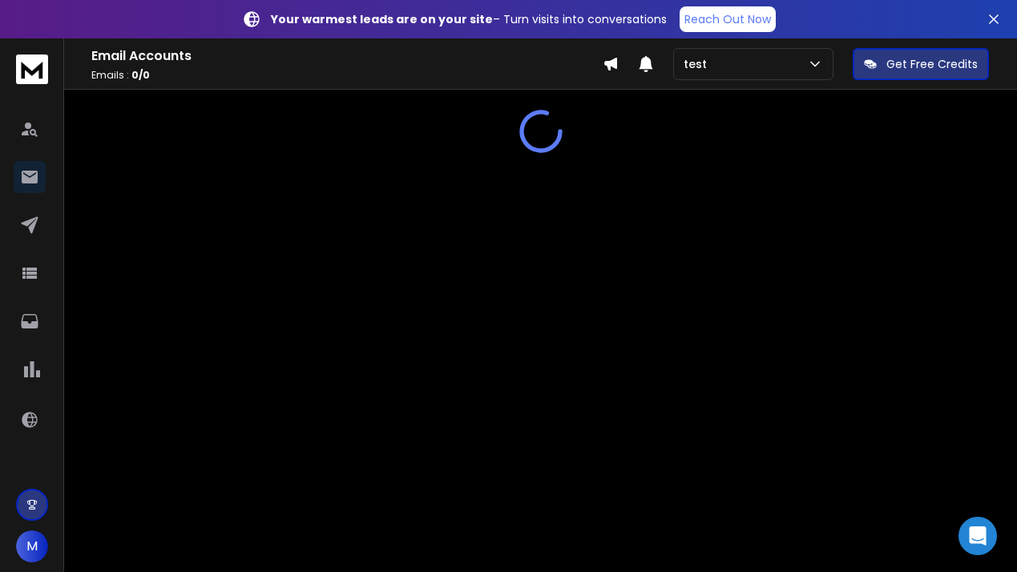 This screenshot has width=1017, height=572. Describe the element at coordinates (347, 75) in the screenshot. I see `p: Emails :` at that location.